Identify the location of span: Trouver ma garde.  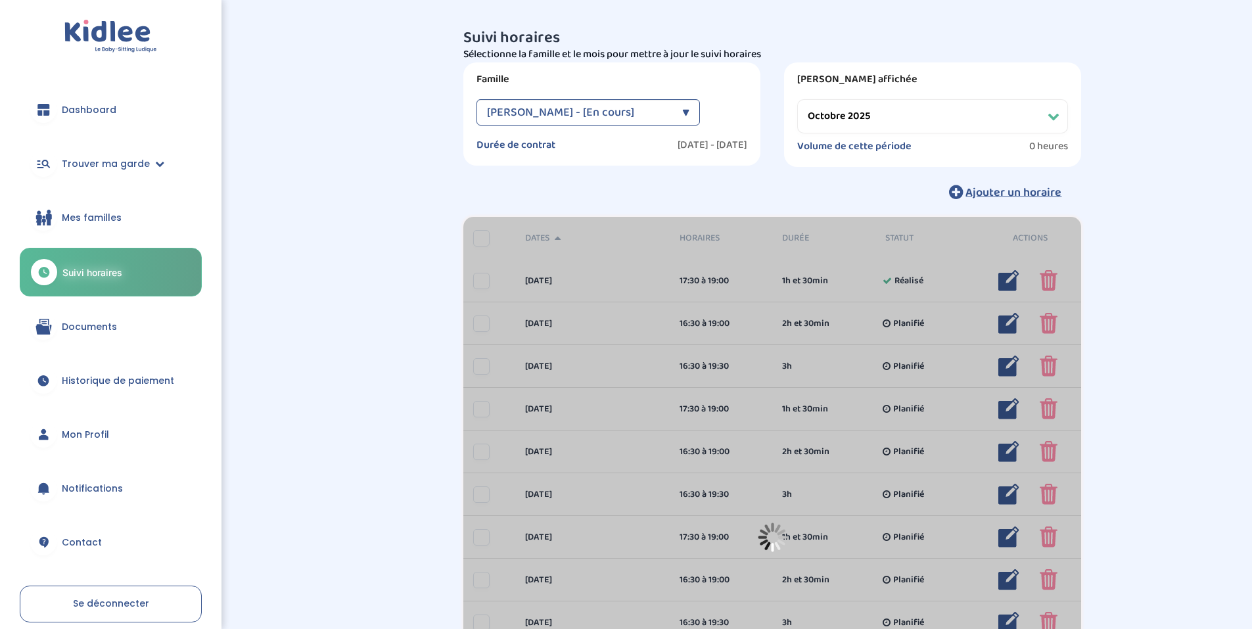
(106, 164).